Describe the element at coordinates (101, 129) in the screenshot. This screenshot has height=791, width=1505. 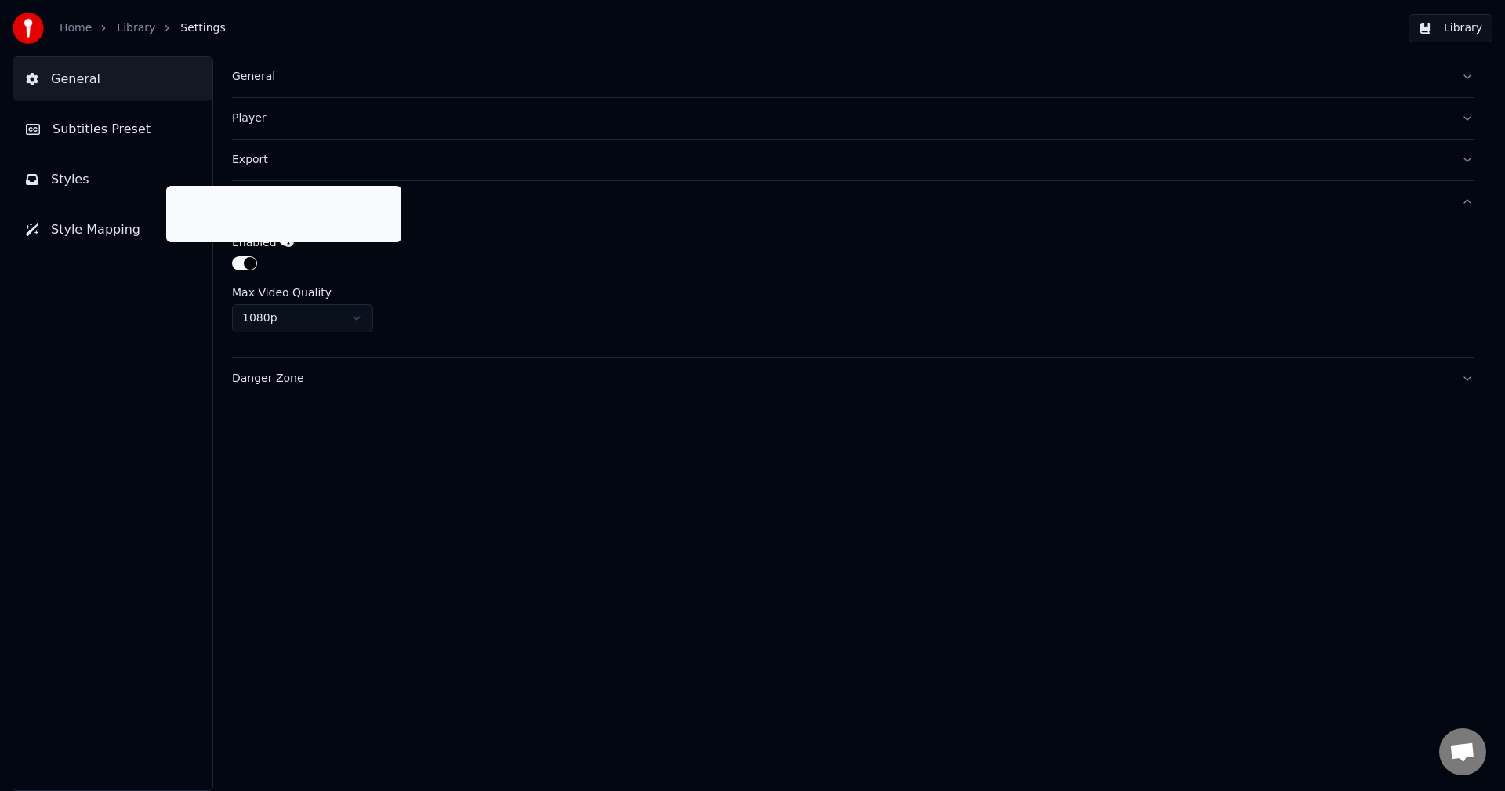
I see `span: Subtitles Preset` at that location.